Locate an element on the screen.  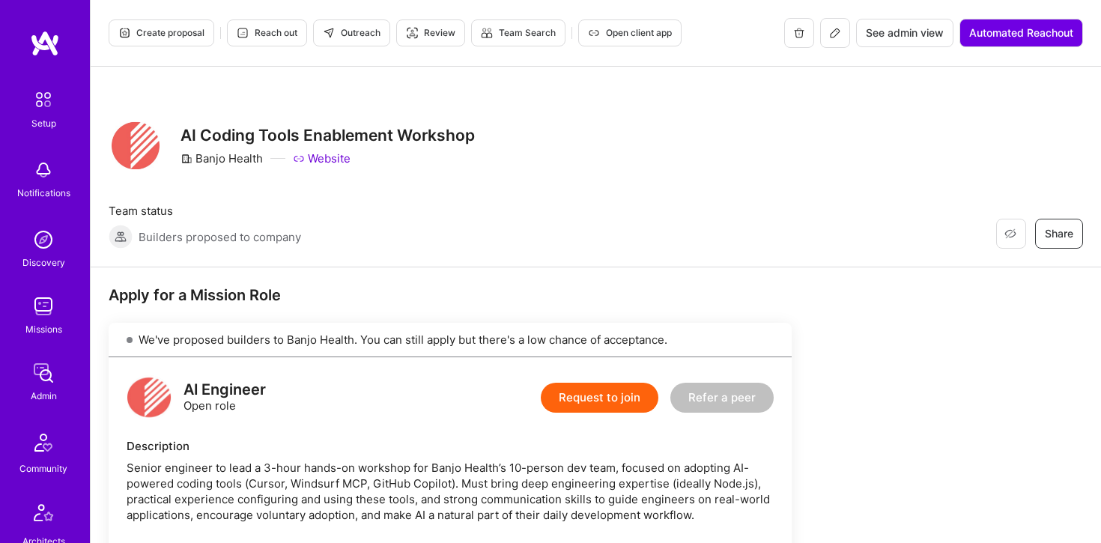
button: Refer a peer is located at coordinates (722, 398).